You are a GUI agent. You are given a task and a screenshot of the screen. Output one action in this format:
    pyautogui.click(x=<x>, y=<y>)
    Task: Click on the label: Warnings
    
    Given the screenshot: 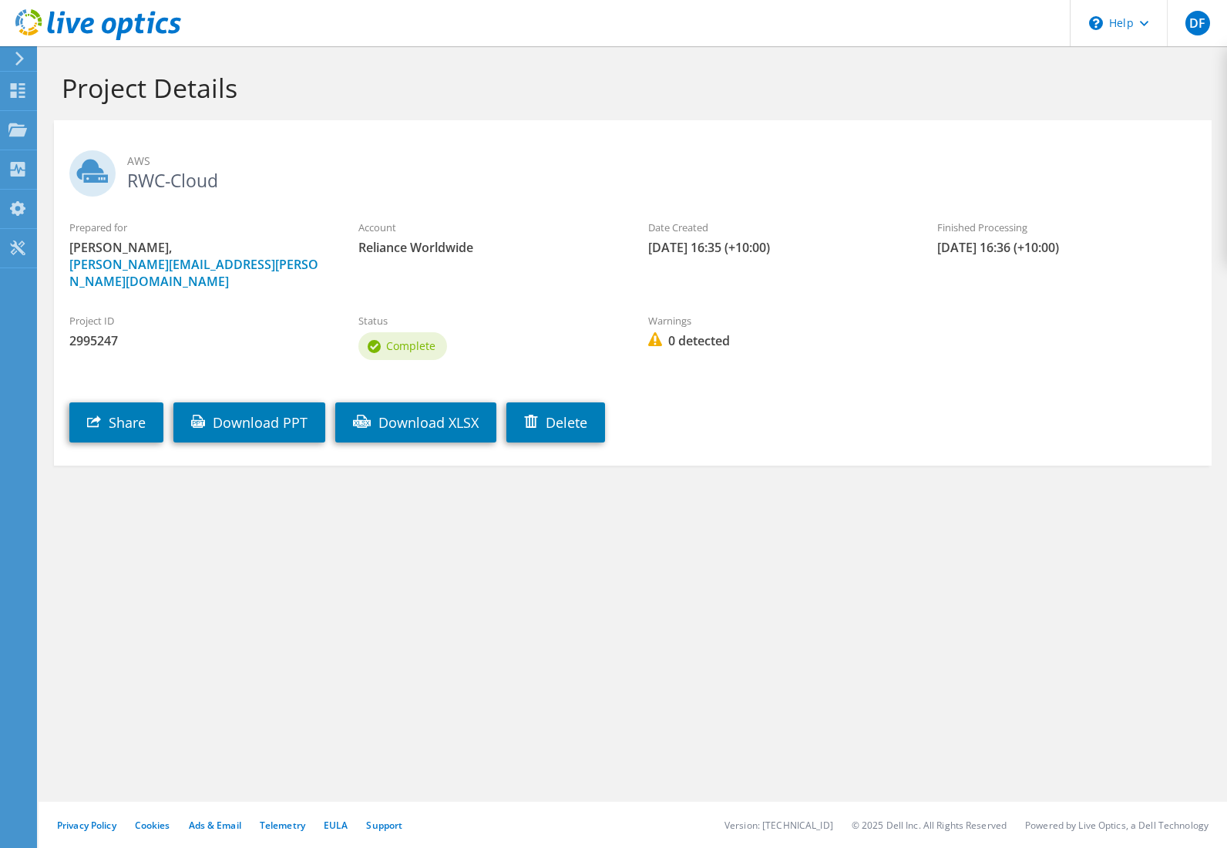 What is the action you would take?
    pyautogui.click(x=777, y=321)
    